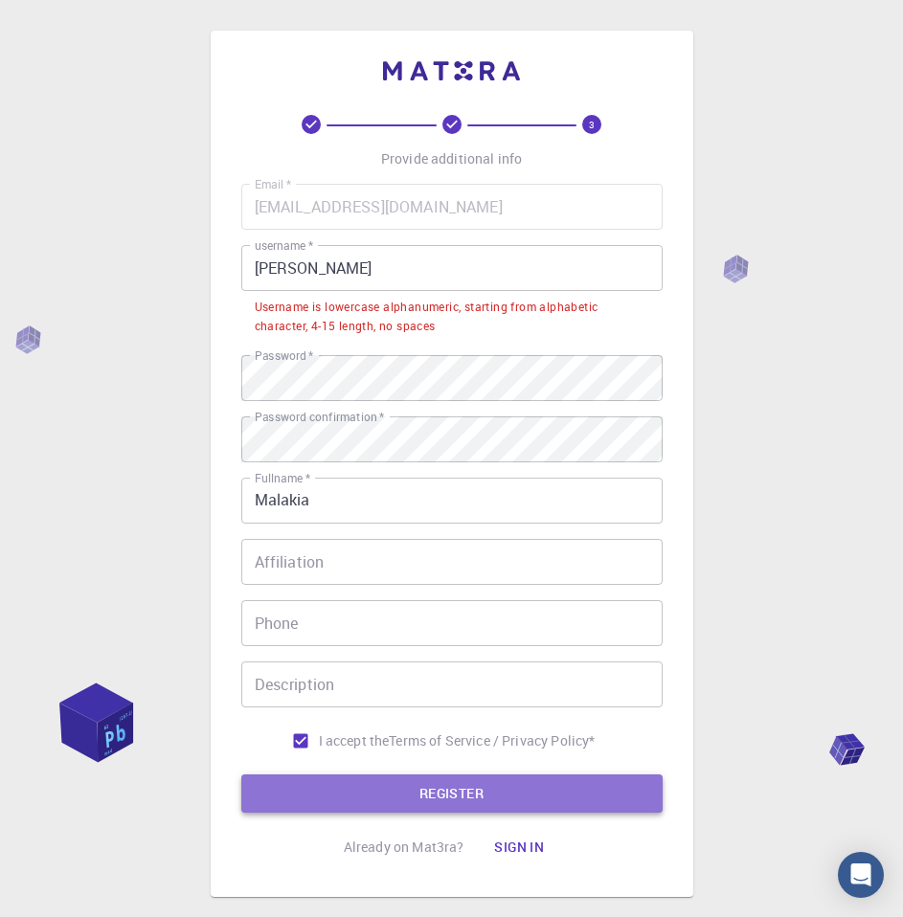 This screenshot has height=917, width=903. What do you see at coordinates (452, 793) in the screenshot?
I see `button: REGISTER` at bounding box center [452, 793].